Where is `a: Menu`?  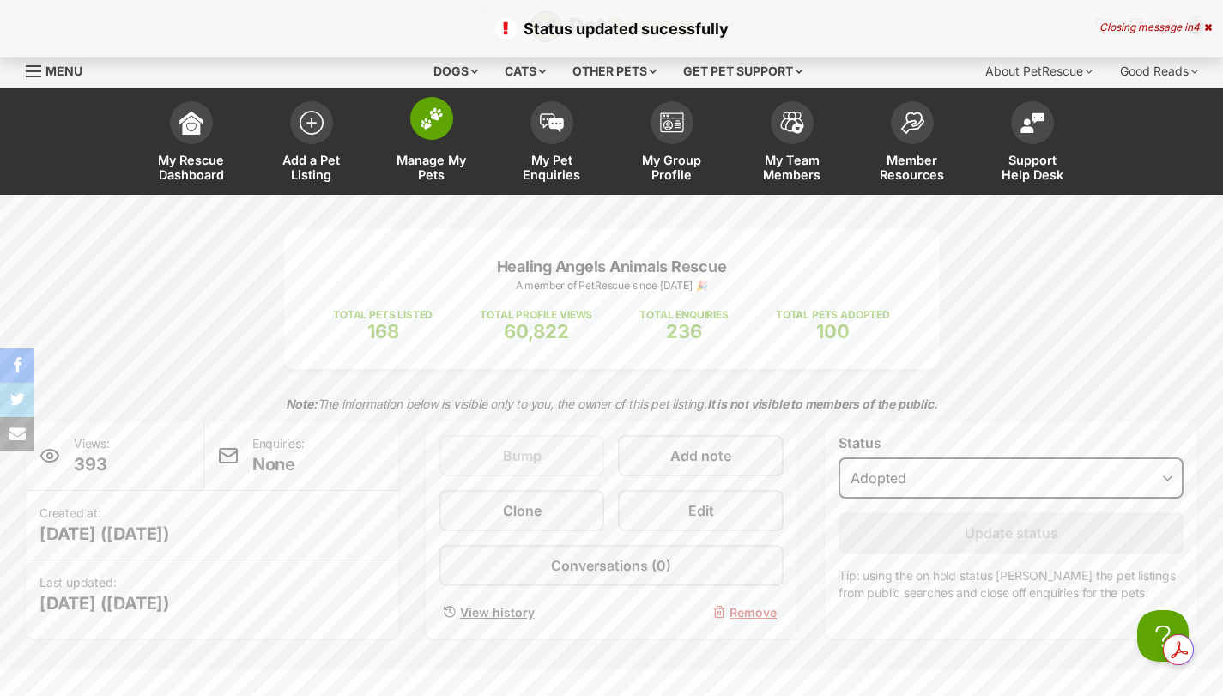
a: Menu is located at coordinates (60, 70).